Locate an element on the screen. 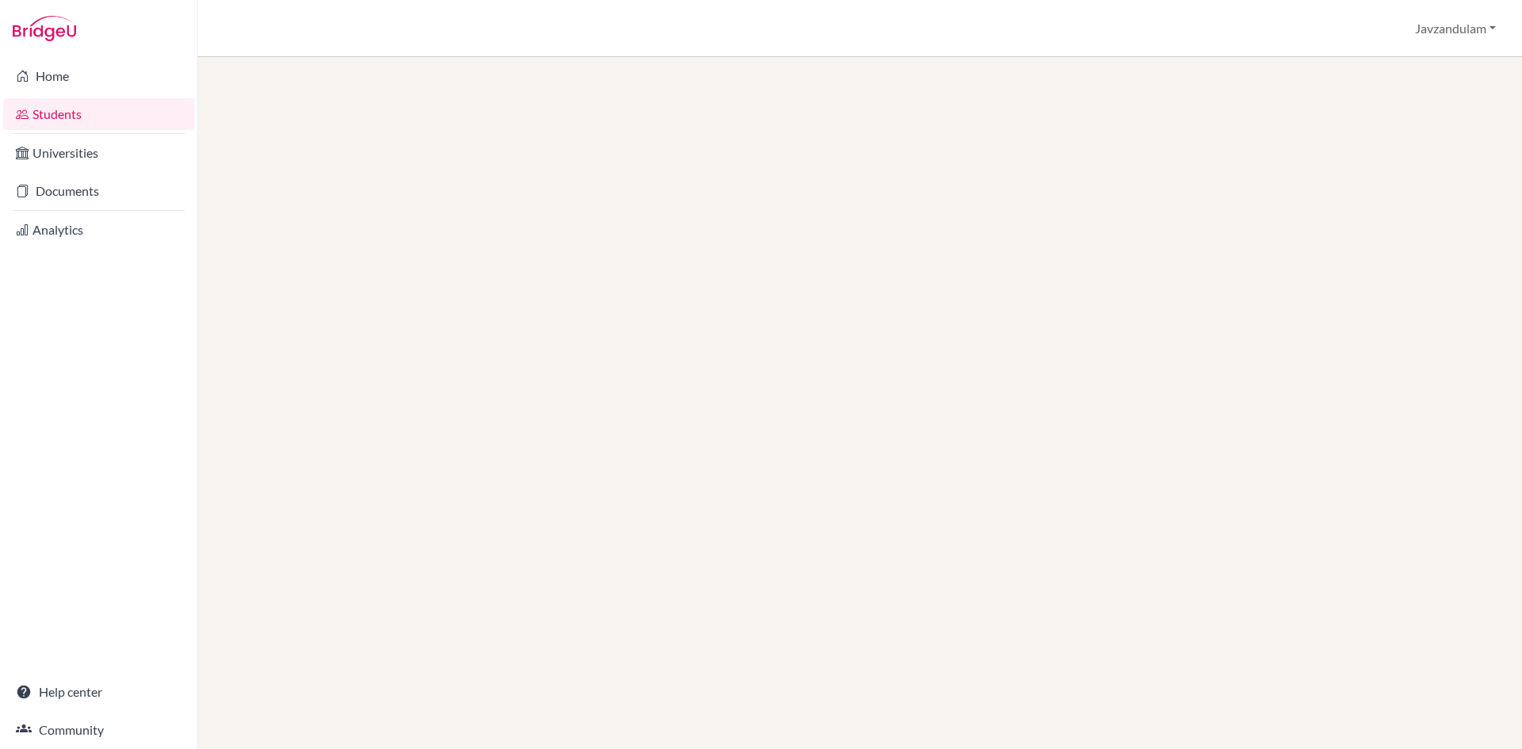 Image resolution: width=1522 pixels, height=749 pixels. a: Community is located at coordinates (98, 730).